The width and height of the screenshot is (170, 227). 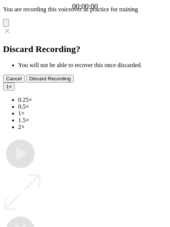 What do you see at coordinates (92, 100) in the screenshot?
I see `li: 0.25×` at bounding box center [92, 100].